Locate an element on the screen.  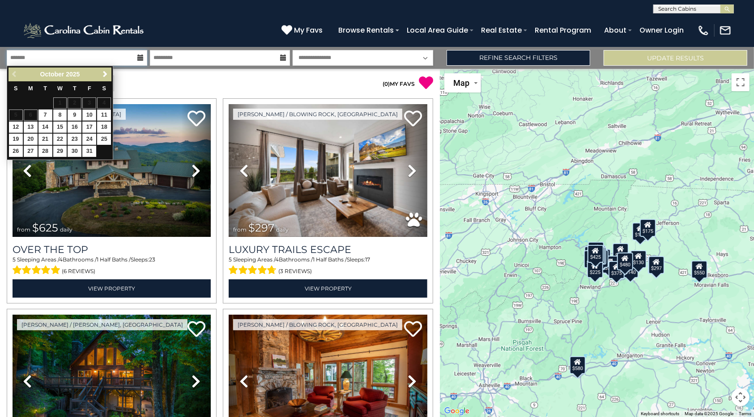
a: Next is located at coordinates (105, 74).